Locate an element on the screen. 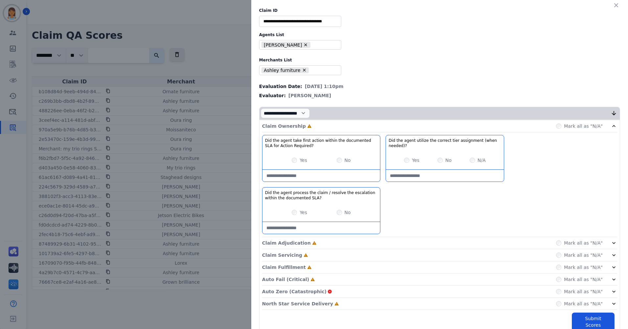 This screenshot has width=628, height=329. h3: Did the agent process the claim / resolve the escalation within the documented SLA? is located at coordinates (321, 195).